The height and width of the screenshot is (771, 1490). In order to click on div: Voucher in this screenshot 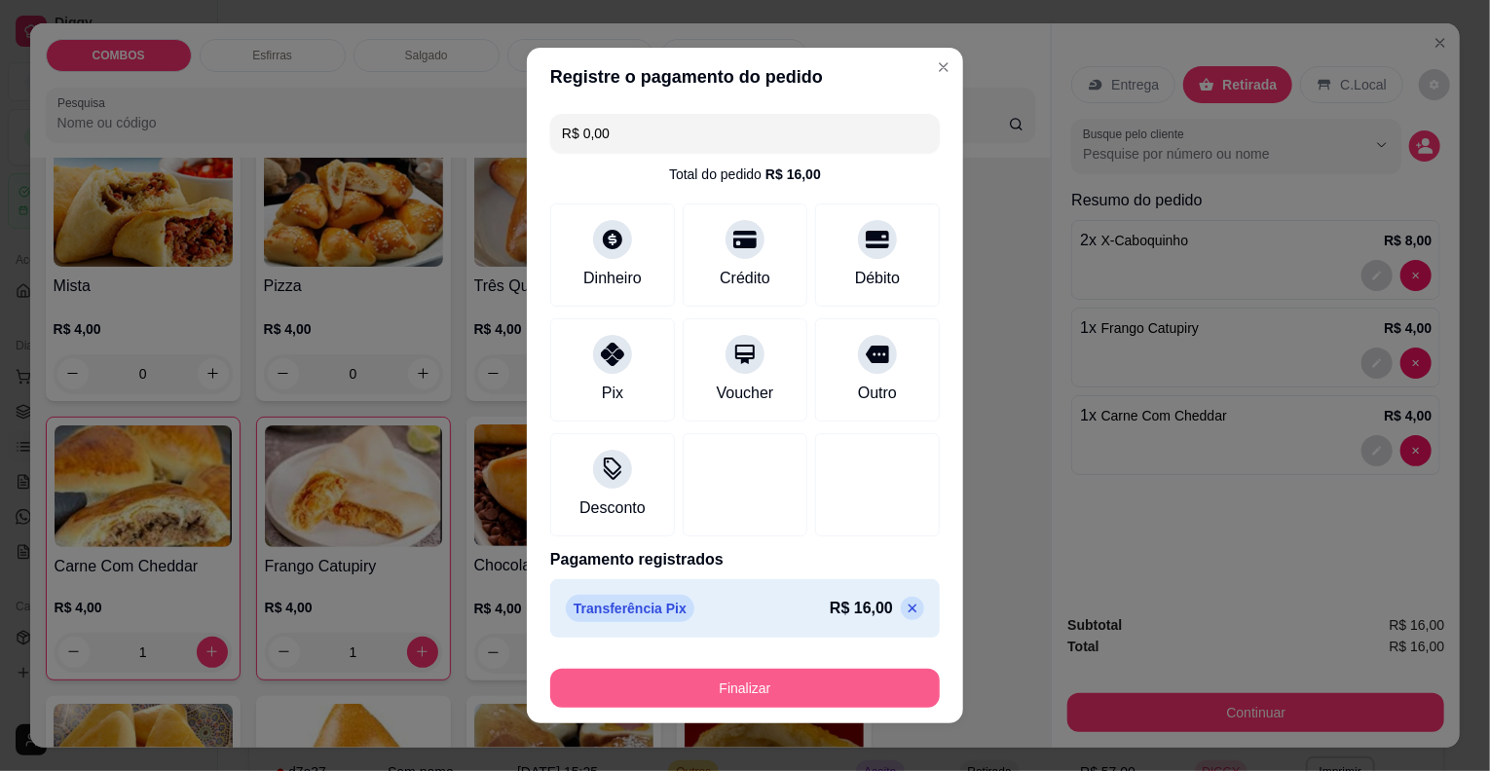, I will do `click(745, 393)`.